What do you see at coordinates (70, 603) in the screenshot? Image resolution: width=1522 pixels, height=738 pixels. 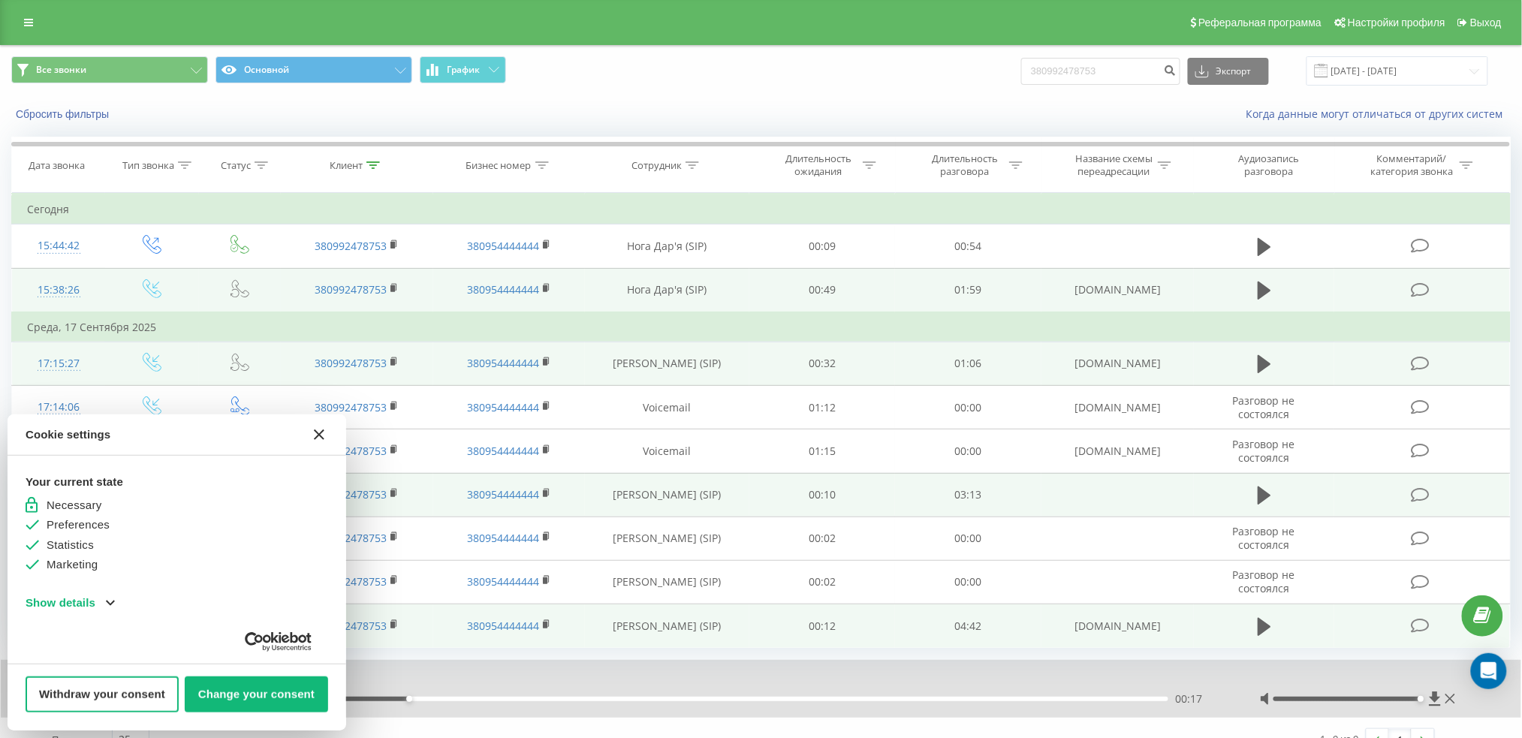 I see `button: Show details` at bounding box center [70, 603].